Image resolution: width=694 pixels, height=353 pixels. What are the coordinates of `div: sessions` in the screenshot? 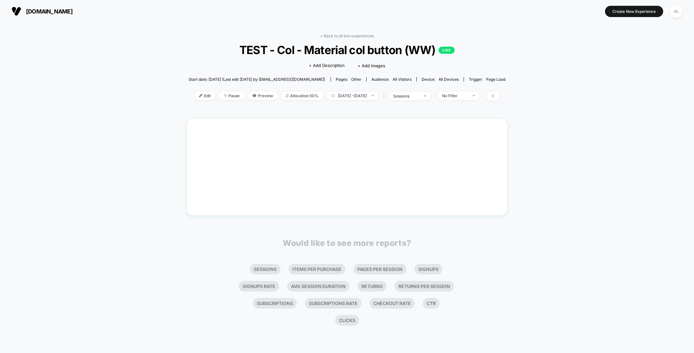 It's located at (406, 96).